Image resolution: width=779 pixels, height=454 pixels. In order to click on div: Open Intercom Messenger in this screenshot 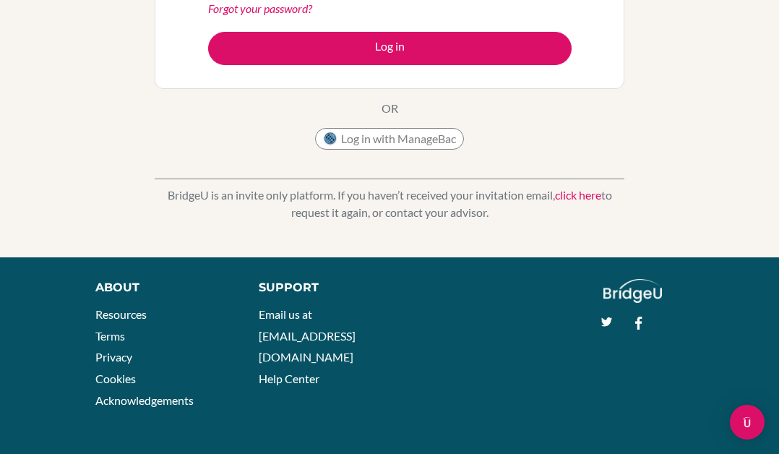, I will do `click(748, 422)`.